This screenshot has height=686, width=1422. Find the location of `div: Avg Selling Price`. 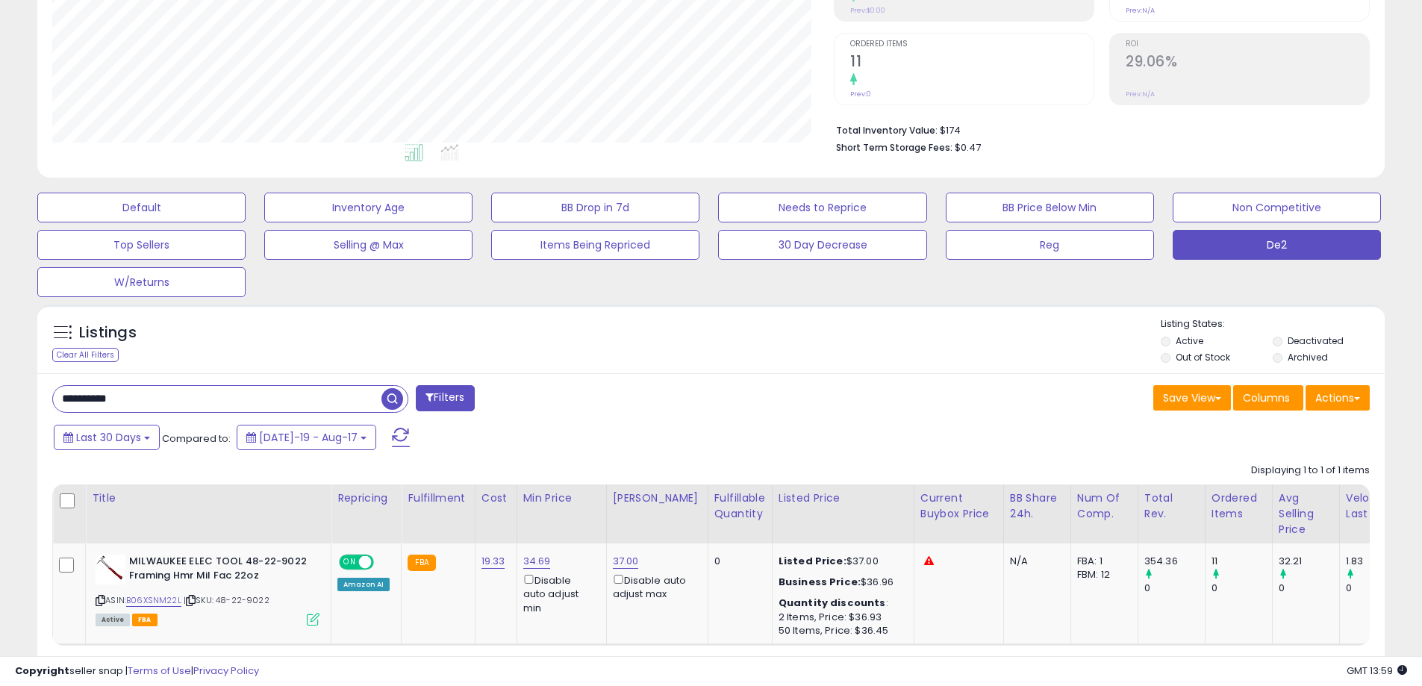

div: Avg Selling Price is located at coordinates (1305, 513).